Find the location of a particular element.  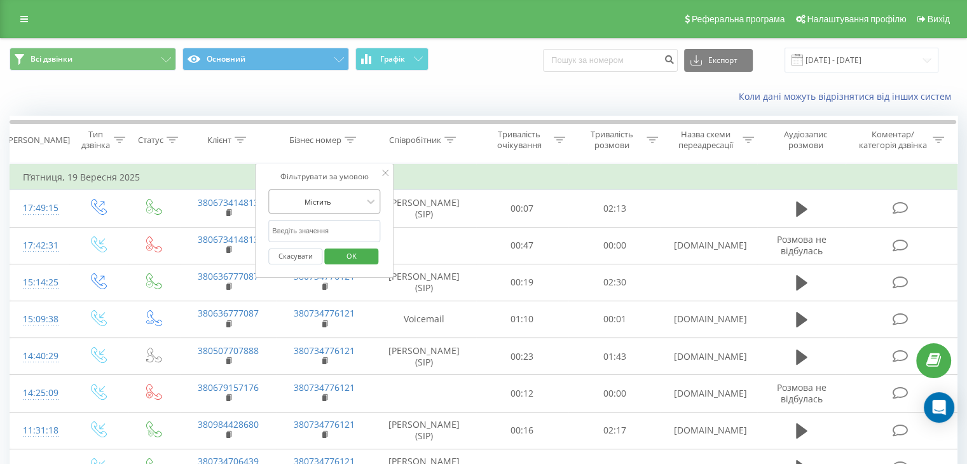

div: 17:42:31 is located at coordinates (39, 245).